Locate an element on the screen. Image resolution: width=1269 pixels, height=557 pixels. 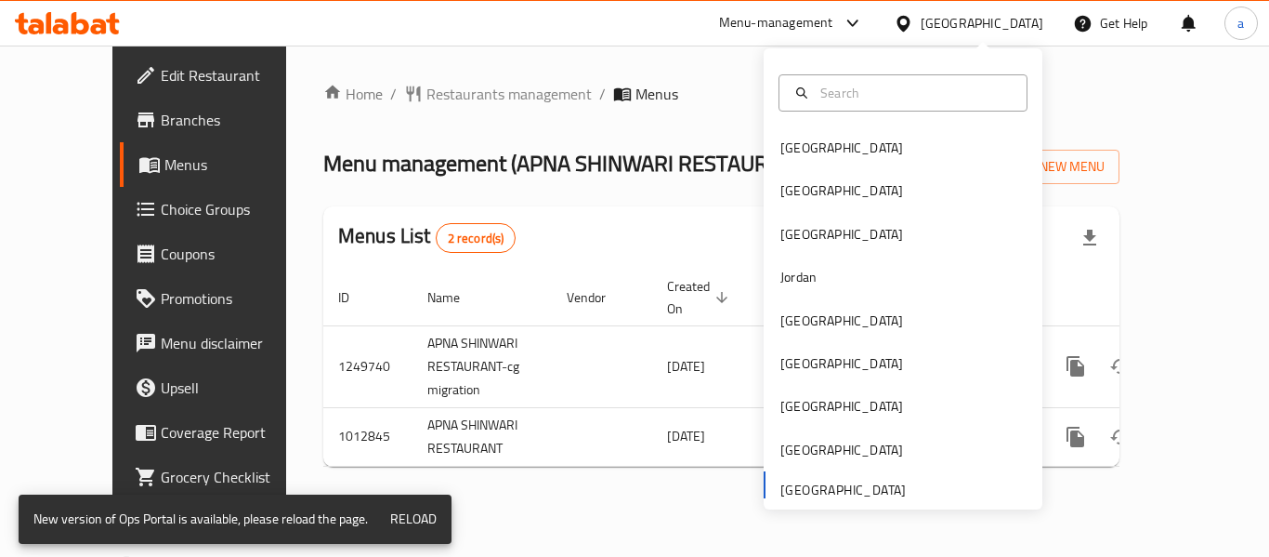
div: Total records count is located at coordinates (476, 238).